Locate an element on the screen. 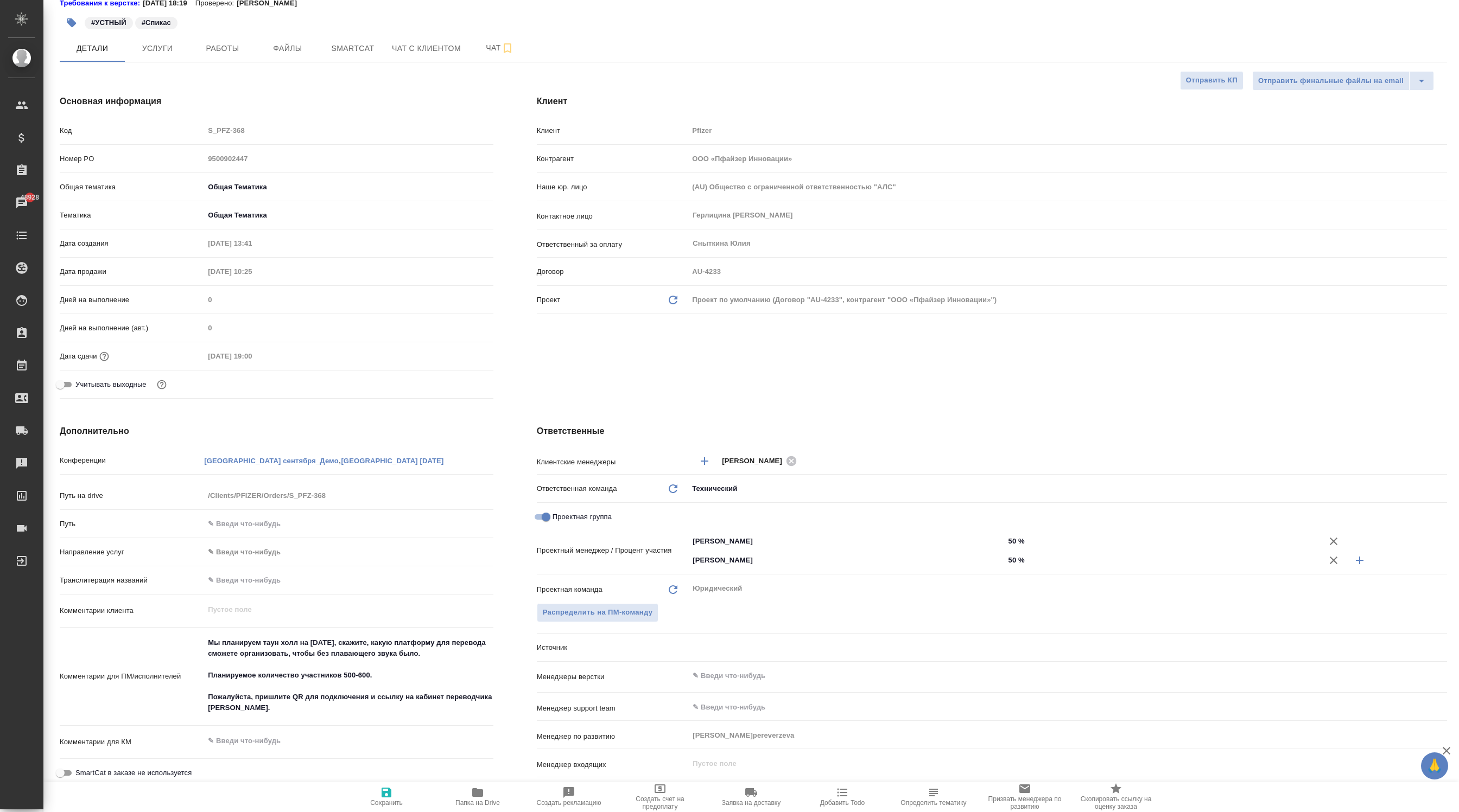  h4: Дополнительно is located at coordinates (276, 431).